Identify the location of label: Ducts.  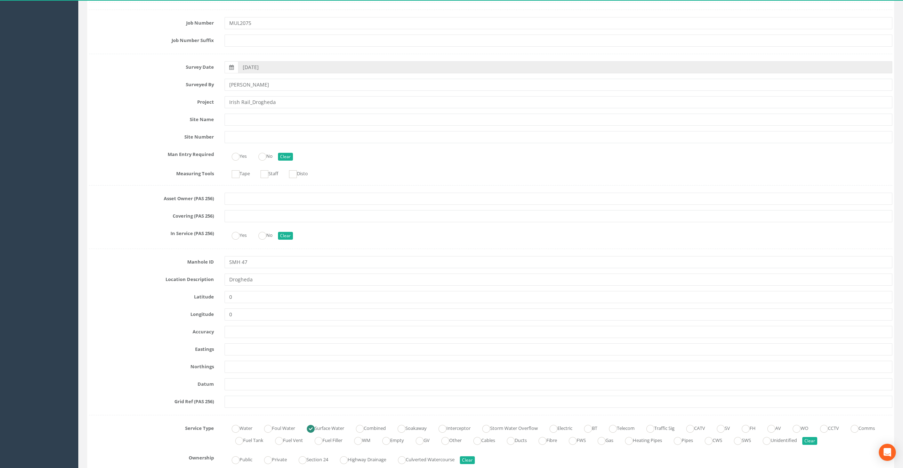
(513, 439).